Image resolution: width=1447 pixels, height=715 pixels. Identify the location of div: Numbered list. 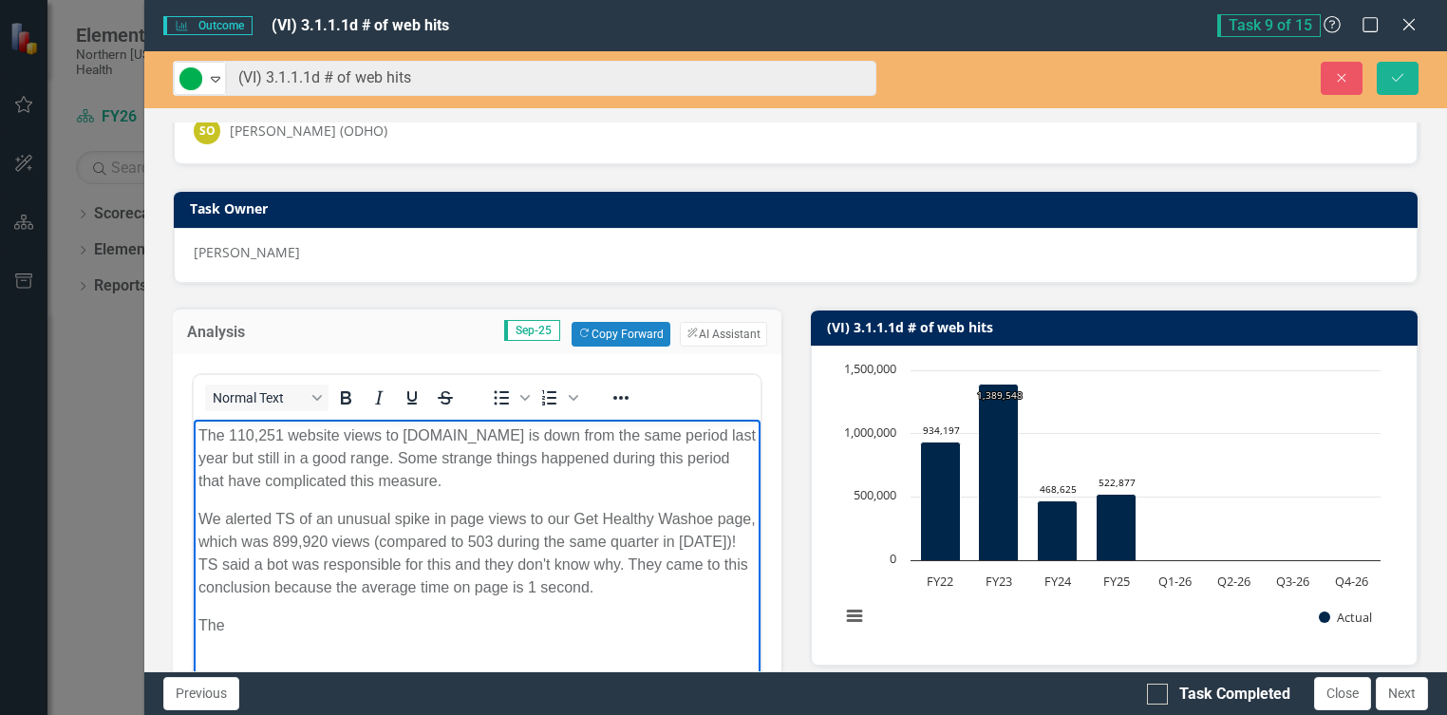
(557, 398).